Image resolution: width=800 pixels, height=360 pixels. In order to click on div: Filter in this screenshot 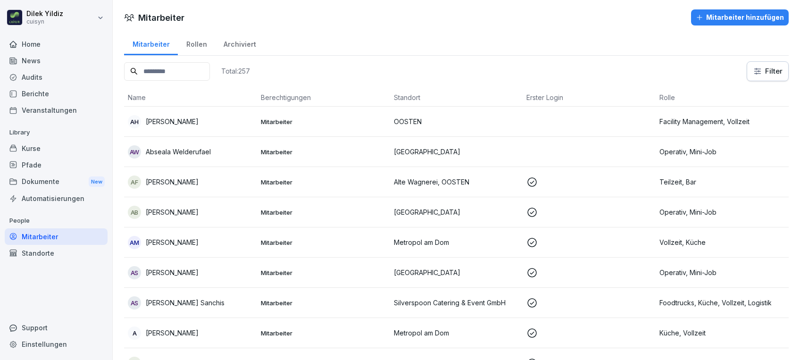, I will do `click(767, 71)`.